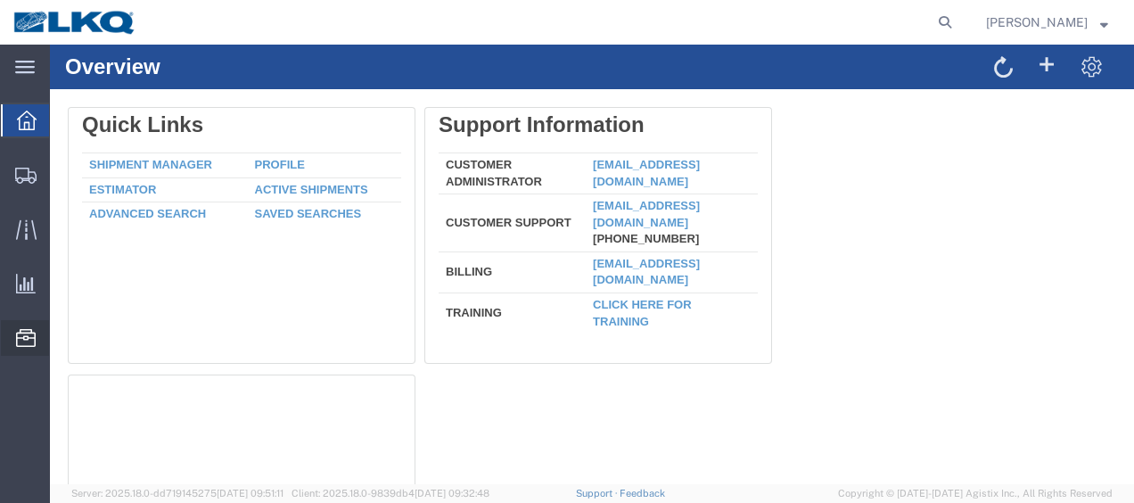 The image size is (1134, 503). What do you see at coordinates (598, 493) in the screenshot?
I see `a: Support` at bounding box center [598, 493].